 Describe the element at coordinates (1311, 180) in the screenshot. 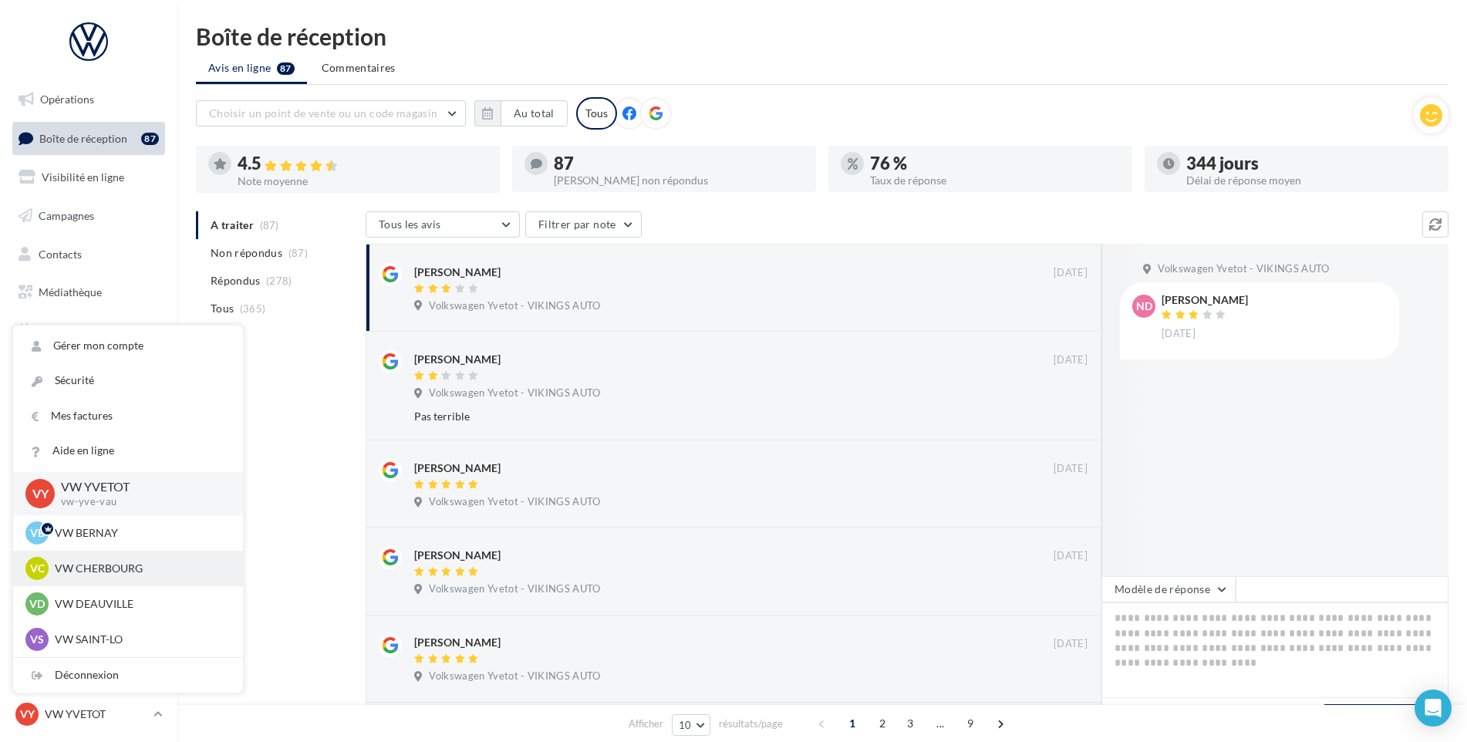

I see `div: Délai de réponse moyen` at that location.